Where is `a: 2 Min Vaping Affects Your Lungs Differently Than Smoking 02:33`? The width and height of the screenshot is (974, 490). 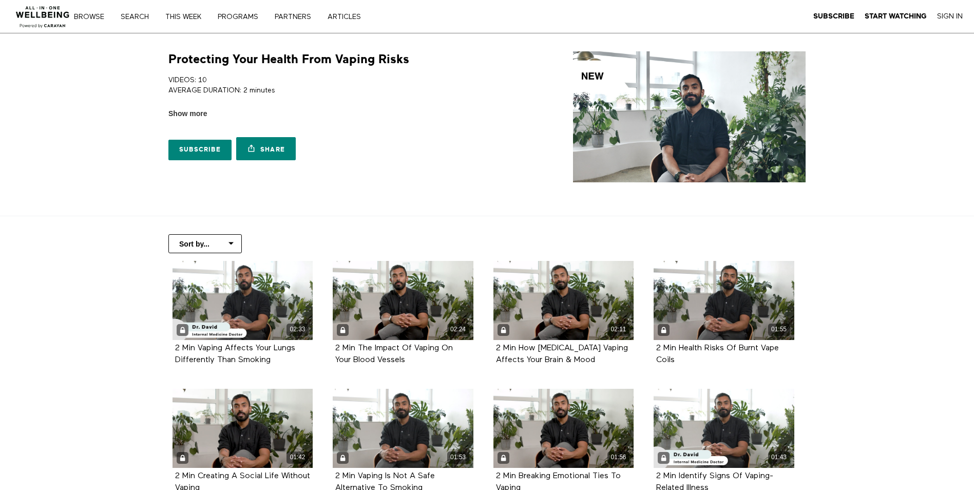 a: 2 Min Vaping Affects Your Lungs Differently Than Smoking 02:33 is located at coordinates (243, 300).